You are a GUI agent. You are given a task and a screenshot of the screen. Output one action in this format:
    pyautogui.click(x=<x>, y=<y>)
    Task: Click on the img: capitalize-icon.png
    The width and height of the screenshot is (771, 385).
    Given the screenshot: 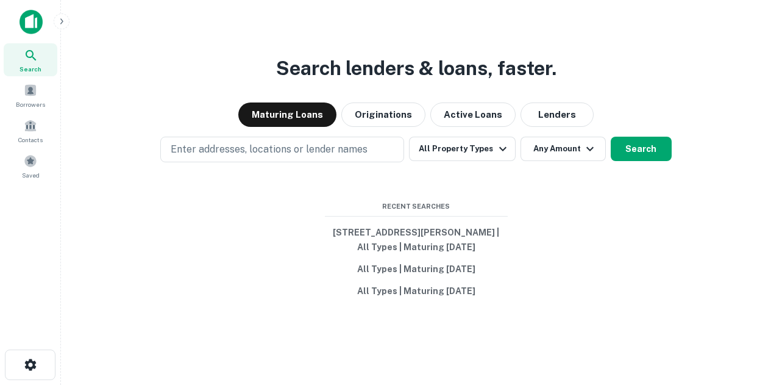 What is the action you would take?
    pyautogui.click(x=31, y=22)
    